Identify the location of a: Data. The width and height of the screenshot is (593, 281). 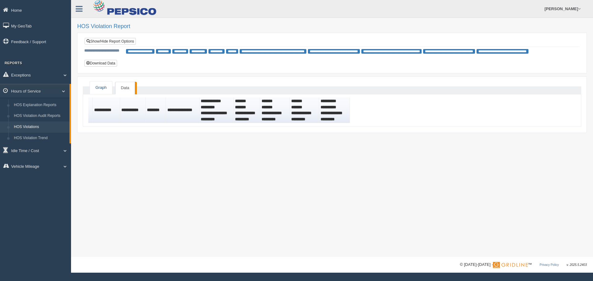
(125, 88).